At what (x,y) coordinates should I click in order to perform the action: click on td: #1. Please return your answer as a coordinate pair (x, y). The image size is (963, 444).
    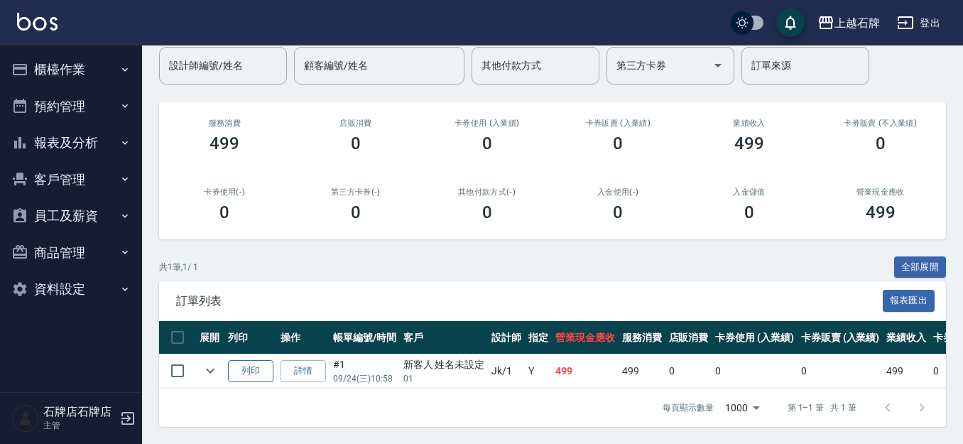
    Looking at the image, I should click on (364, 371).